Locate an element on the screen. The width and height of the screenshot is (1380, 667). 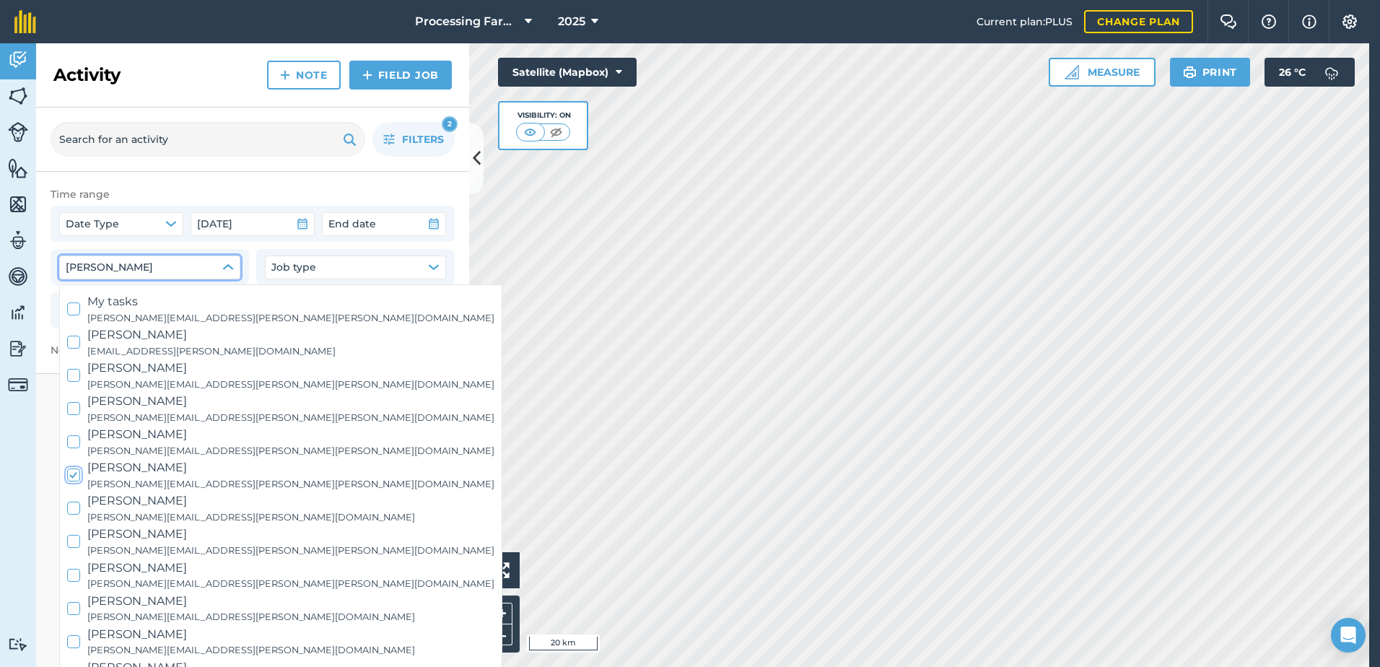
span: My tasks is located at coordinates (291, 302).